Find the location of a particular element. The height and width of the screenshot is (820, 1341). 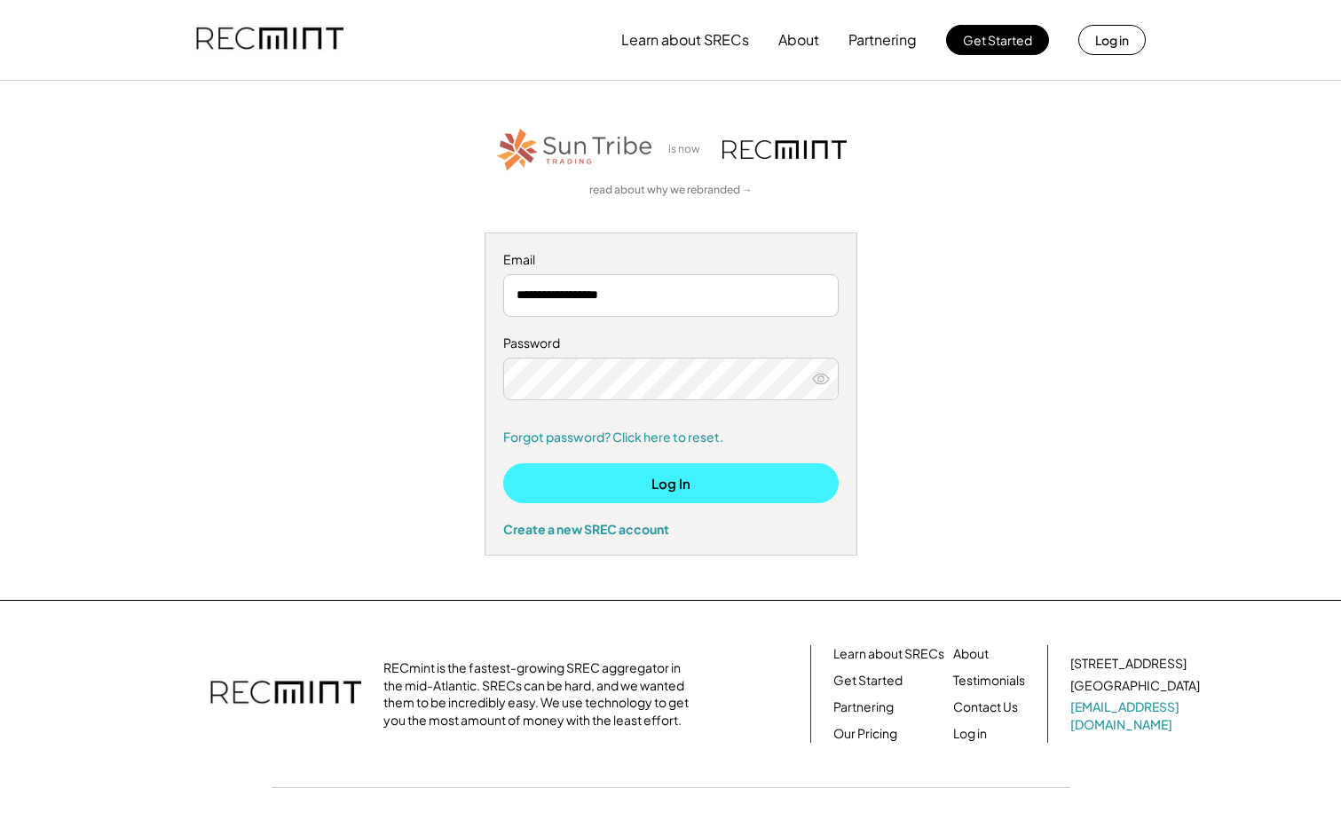

a: Testimonials is located at coordinates (989, 681).